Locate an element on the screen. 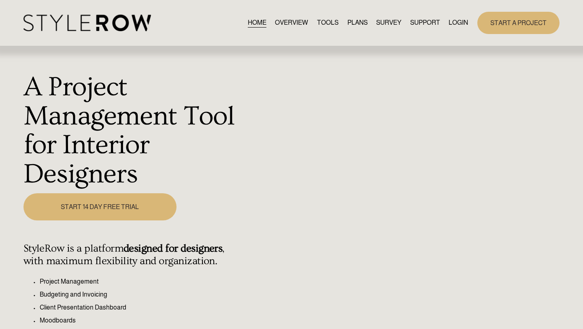  a: START 14 DAY FREE TRIAL is located at coordinates (100, 207).